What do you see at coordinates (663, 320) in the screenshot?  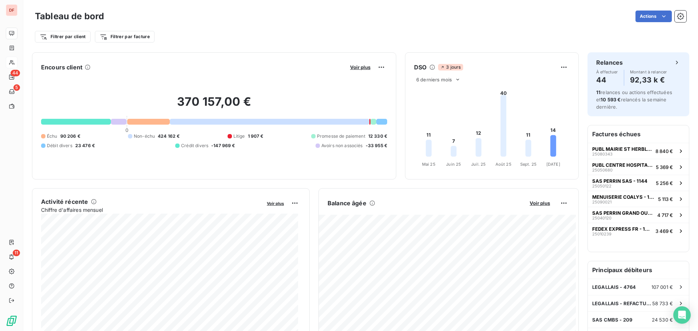 I see `span: 24 530 €` at bounding box center [663, 320].